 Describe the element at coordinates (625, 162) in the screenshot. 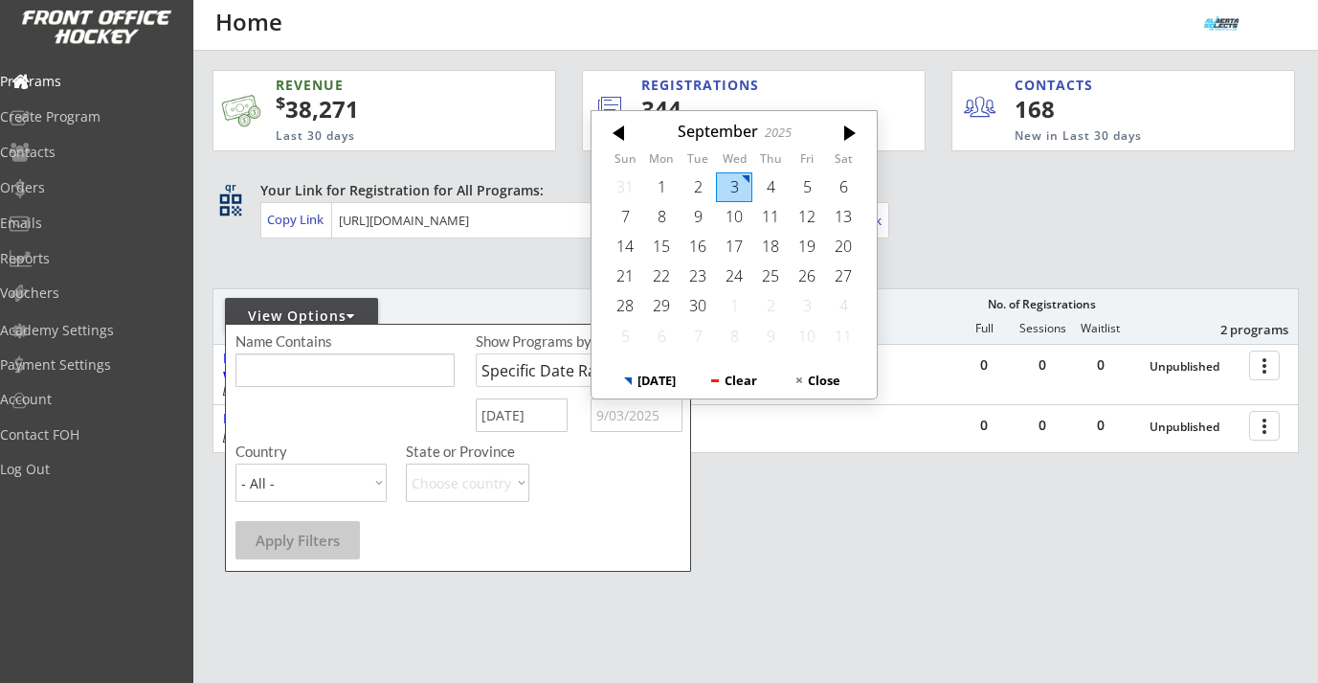

I see `th: Sunday` at that location.